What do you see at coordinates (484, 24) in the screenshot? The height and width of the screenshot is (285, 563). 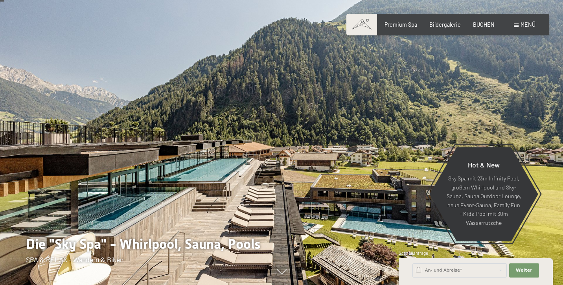 I see `a: BUCHEN` at bounding box center [484, 24].